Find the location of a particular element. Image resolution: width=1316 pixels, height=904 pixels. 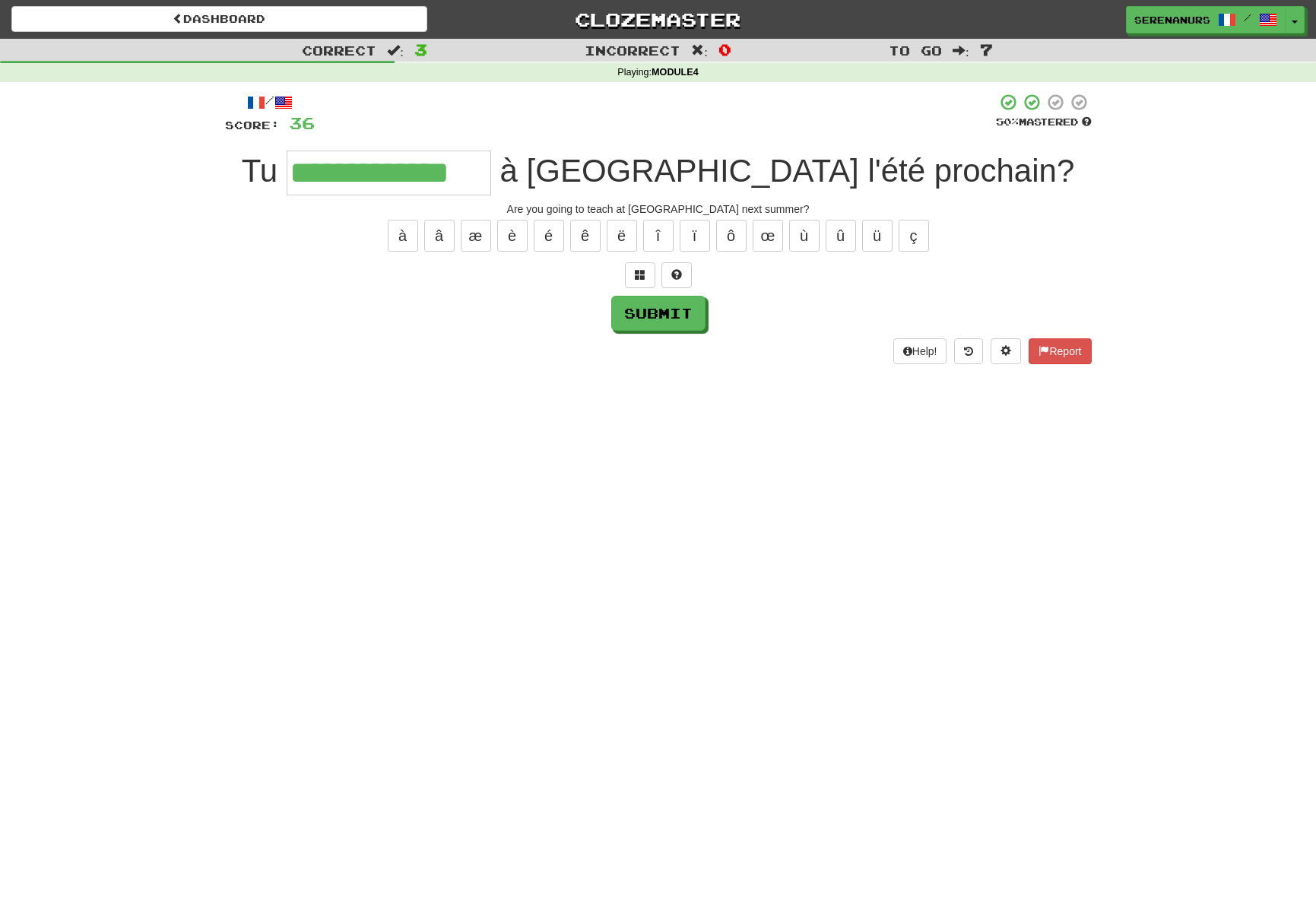

button: ê is located at coordinates (585, 236).